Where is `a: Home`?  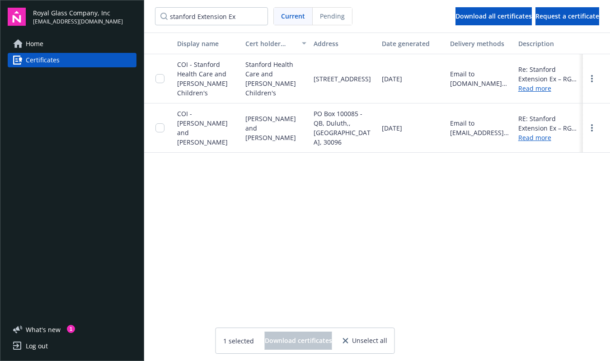 a: Home is located at coordinates (72, 44).